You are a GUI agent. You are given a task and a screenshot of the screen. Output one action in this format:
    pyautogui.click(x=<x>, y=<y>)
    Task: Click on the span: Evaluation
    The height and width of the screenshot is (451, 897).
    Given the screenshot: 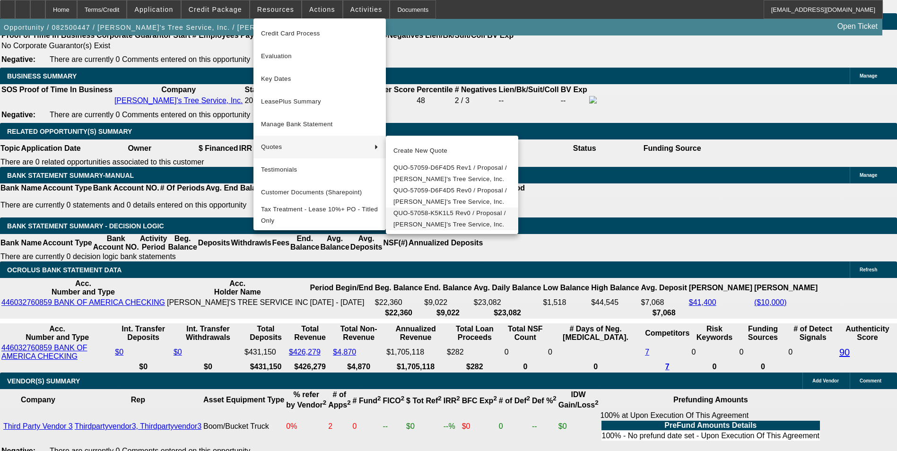 What is the action you would take?
    pyautogui.click(x=320, y=56)
    